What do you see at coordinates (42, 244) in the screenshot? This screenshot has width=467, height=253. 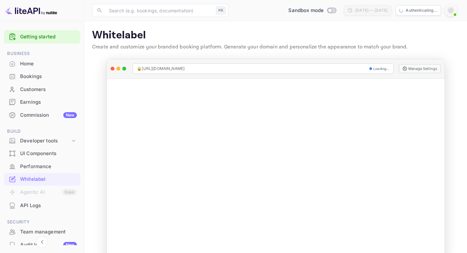 I see `div: Audit logsNew` at bounding box center [42, 244].